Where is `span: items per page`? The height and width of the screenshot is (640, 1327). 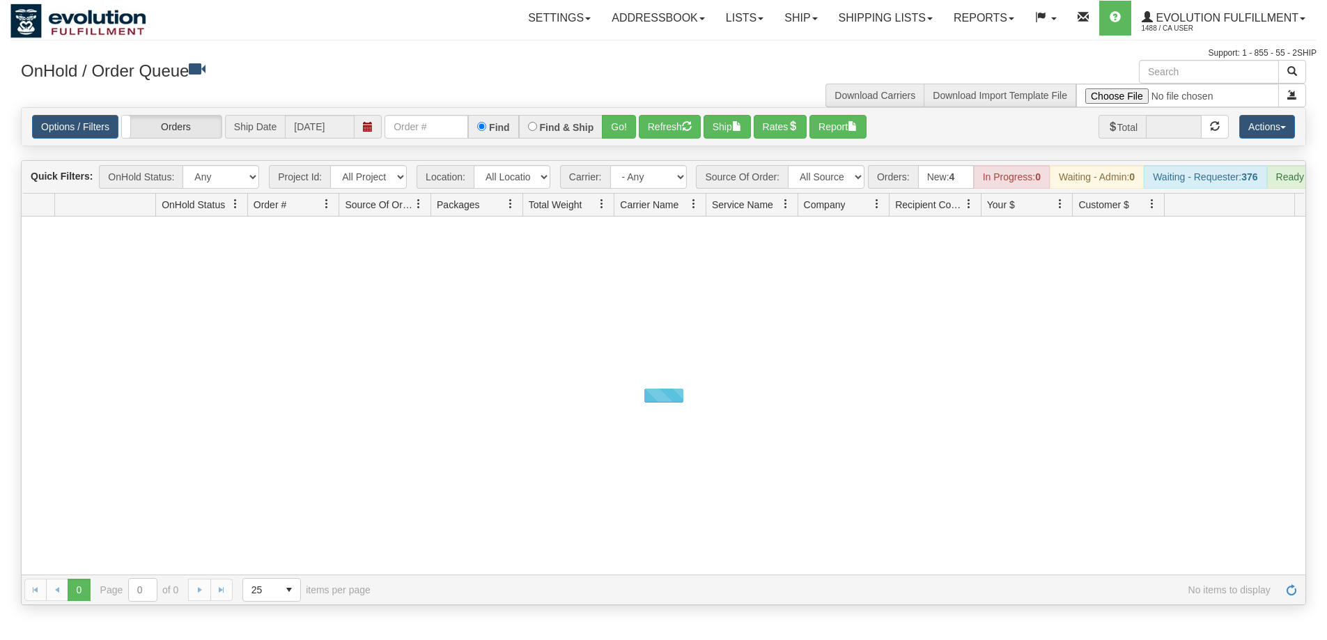
span: items per page is located at coordinates (306, 590).